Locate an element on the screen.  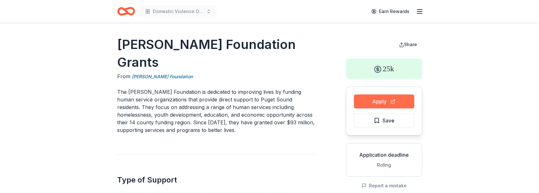
button: Share is located at coordinates (408, 44).